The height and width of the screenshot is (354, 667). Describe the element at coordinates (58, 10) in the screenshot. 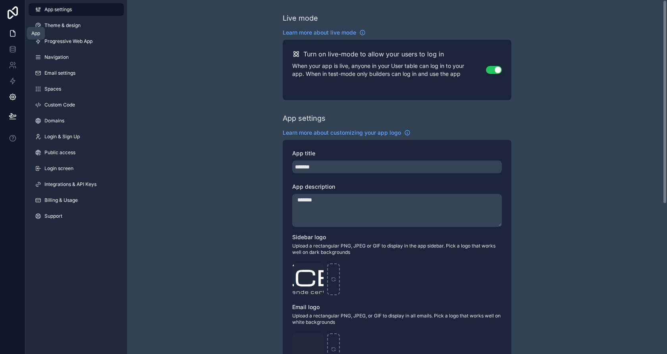

I see `span: App settings` at that location.